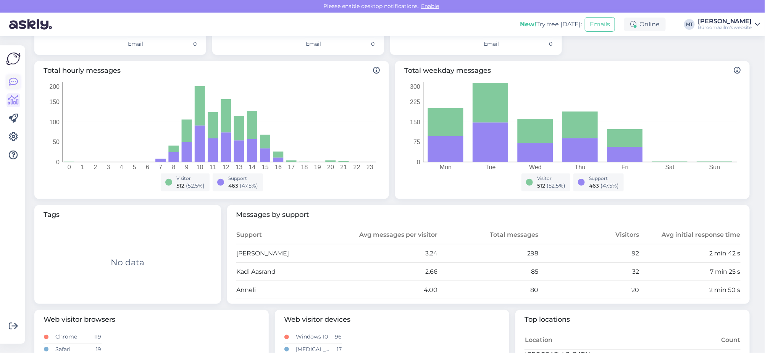 The width and height of the screenshot is (765, 353). Describe the element at coordinates (72, 337) in the screenshot. I see `td: Chrome` at that location.